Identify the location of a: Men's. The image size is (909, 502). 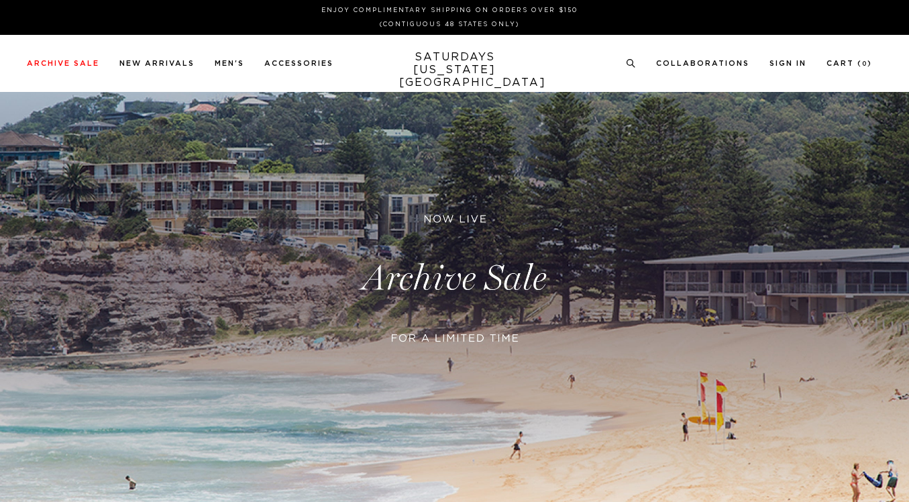
(229, 63).